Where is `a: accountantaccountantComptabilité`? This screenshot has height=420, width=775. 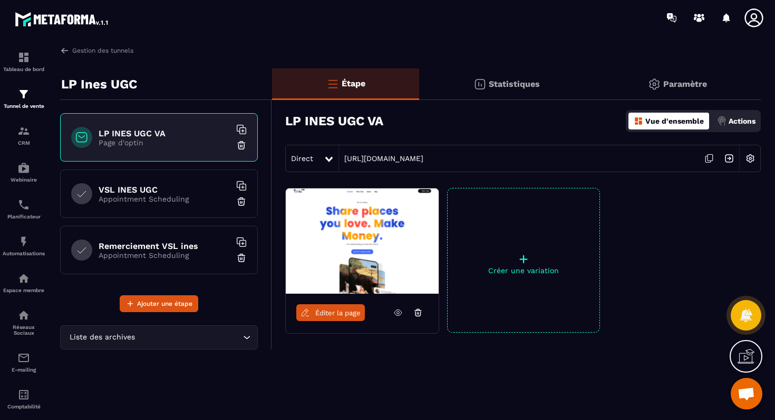
a: accountantaccountantComptabilité is located at coordinates (24, 399).